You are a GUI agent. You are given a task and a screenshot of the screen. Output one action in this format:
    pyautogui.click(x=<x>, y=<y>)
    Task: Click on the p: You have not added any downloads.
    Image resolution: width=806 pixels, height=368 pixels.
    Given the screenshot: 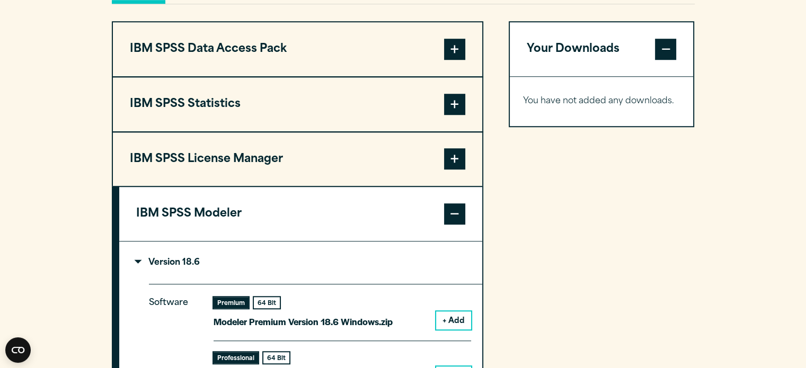 What is the action you would take?
    pyautogui.click(x=601, y=101)
    